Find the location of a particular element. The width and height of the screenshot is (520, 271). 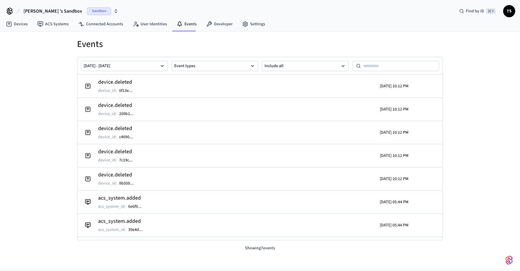

button: Event types is located at coordinates (215, 66).